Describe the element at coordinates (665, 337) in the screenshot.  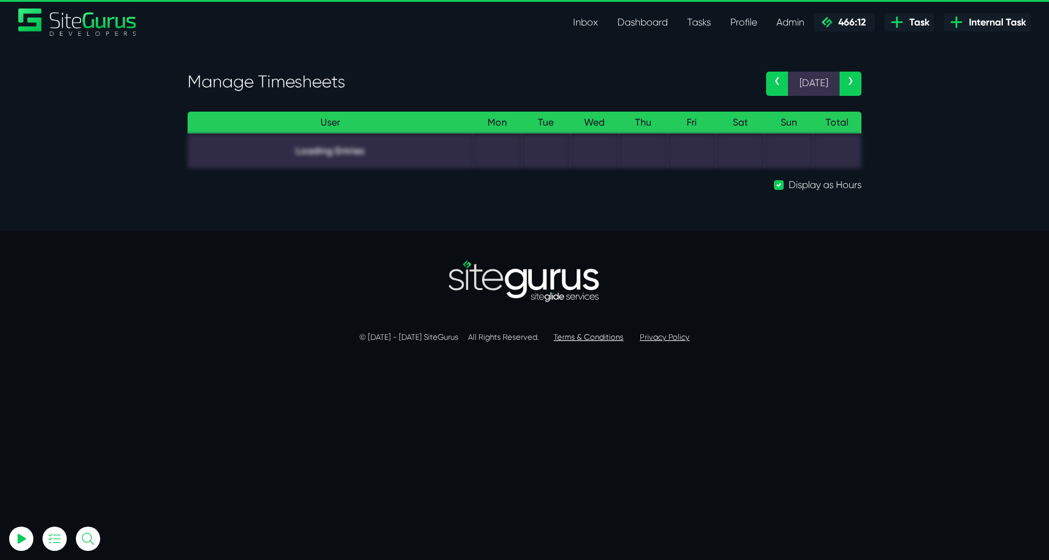
I see `a: Privacy Policy` at that location.